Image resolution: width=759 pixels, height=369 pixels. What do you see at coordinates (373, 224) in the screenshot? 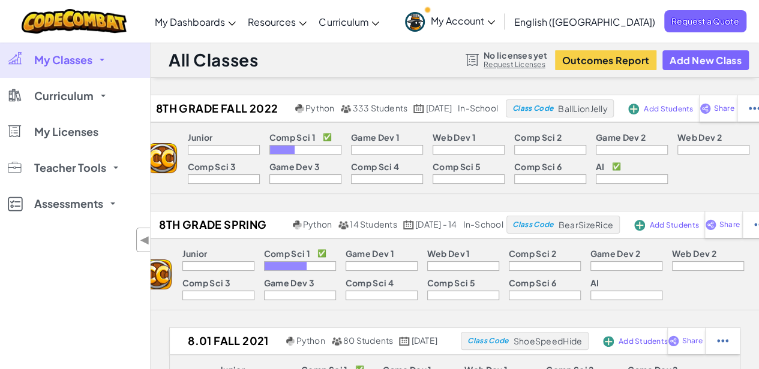
I see `span: 14 Students` at bounding box center [373, 224].